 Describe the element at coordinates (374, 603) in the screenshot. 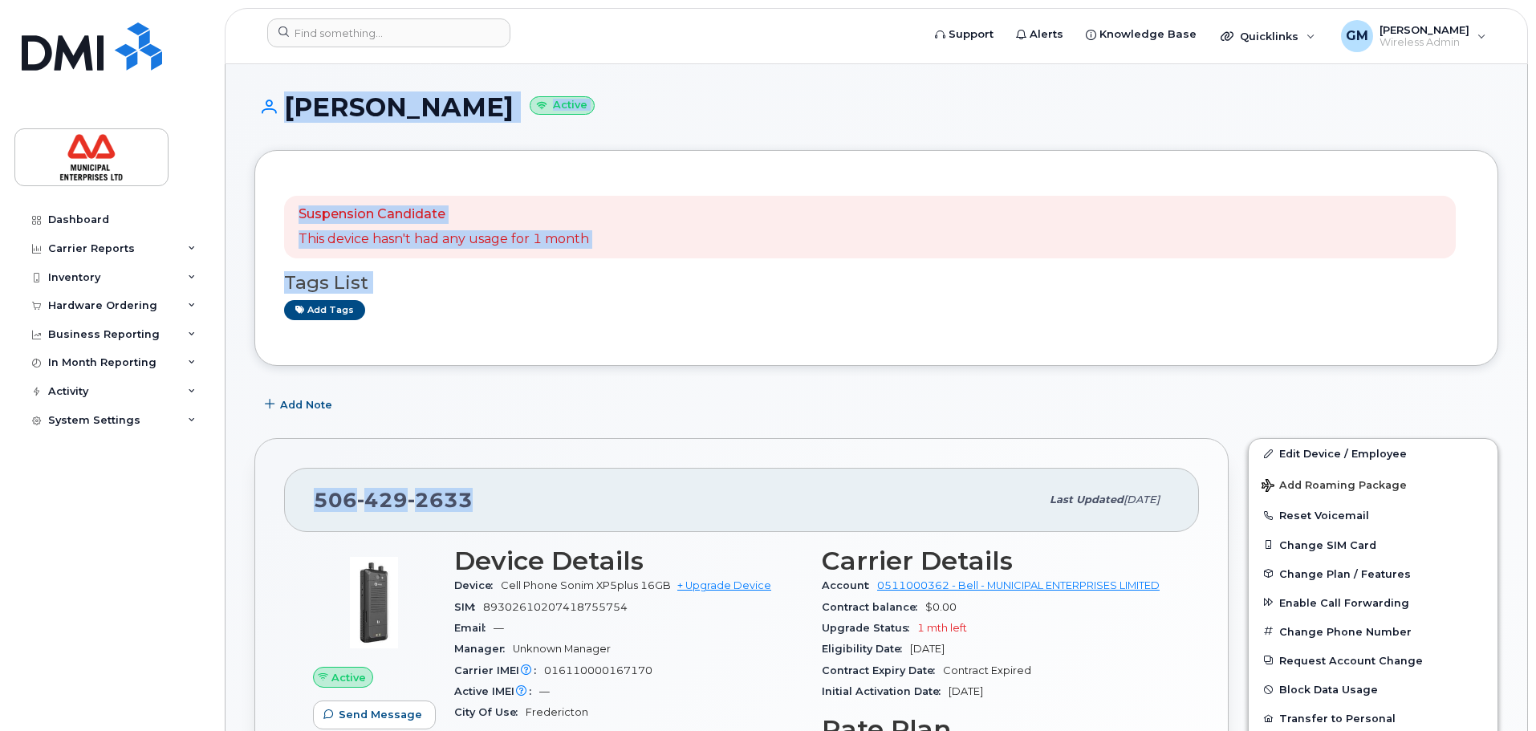

I see `img: image20231002-3703462-g8lui1.jpeg` at that location.